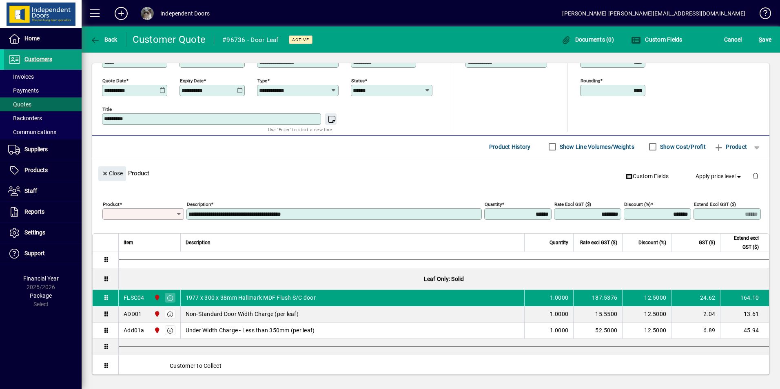 The width and height of the screenshot is (780, 389). What do you see at coordinates (114, 80) in the screenshot?
I see `mat-label: Quote date` at bounding box center [114, 80].